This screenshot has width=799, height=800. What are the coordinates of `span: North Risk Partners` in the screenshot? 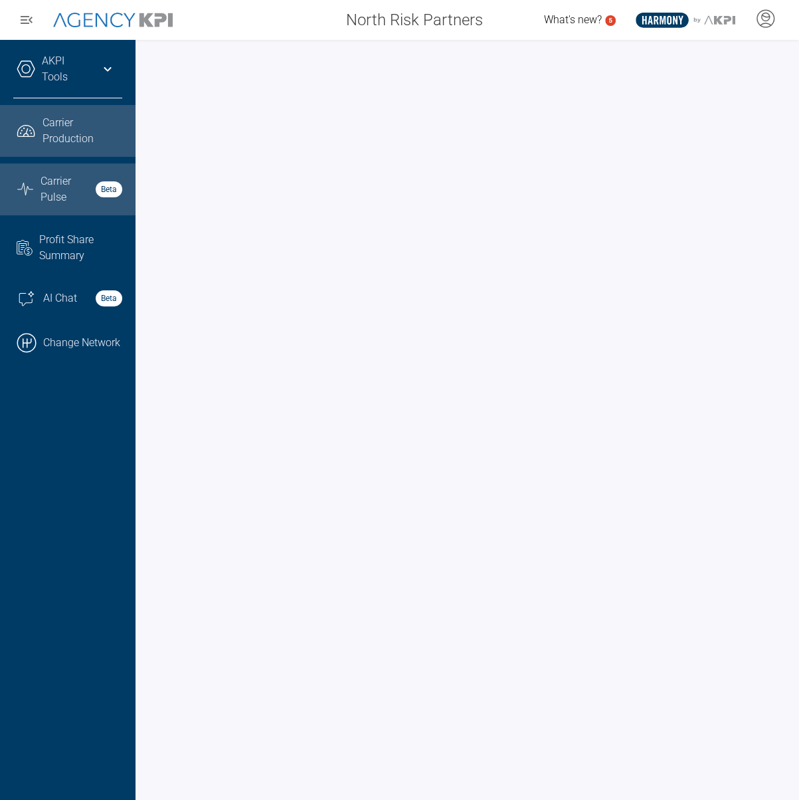 It's located at (414, 20).